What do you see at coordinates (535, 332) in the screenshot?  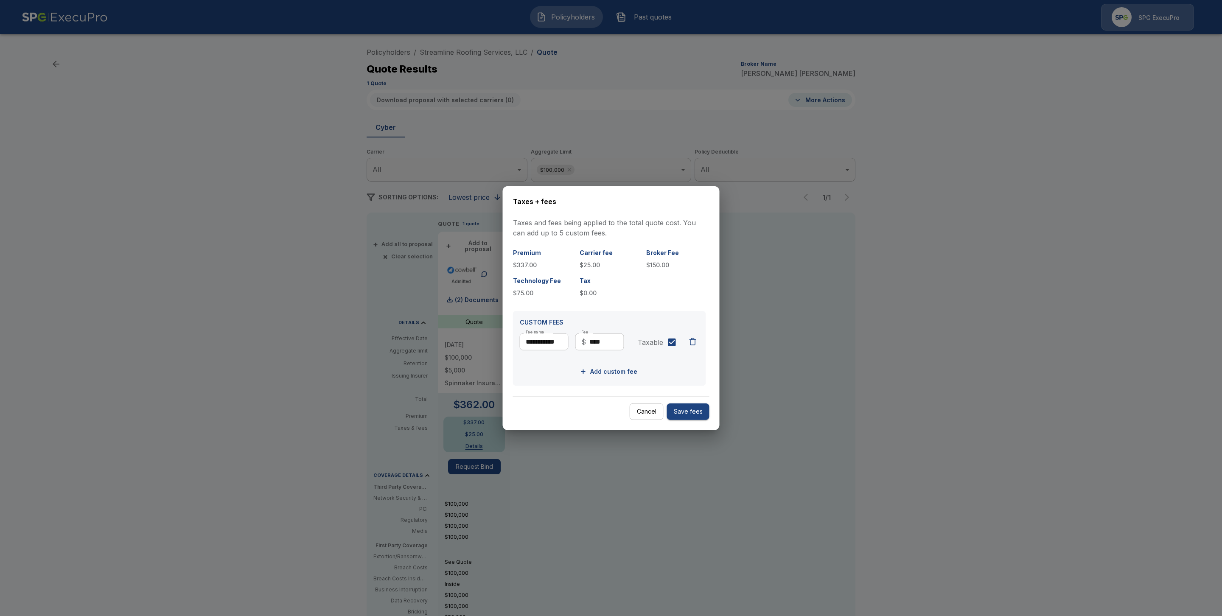 I see `label: Fee name` at bounding box center [535, 332].